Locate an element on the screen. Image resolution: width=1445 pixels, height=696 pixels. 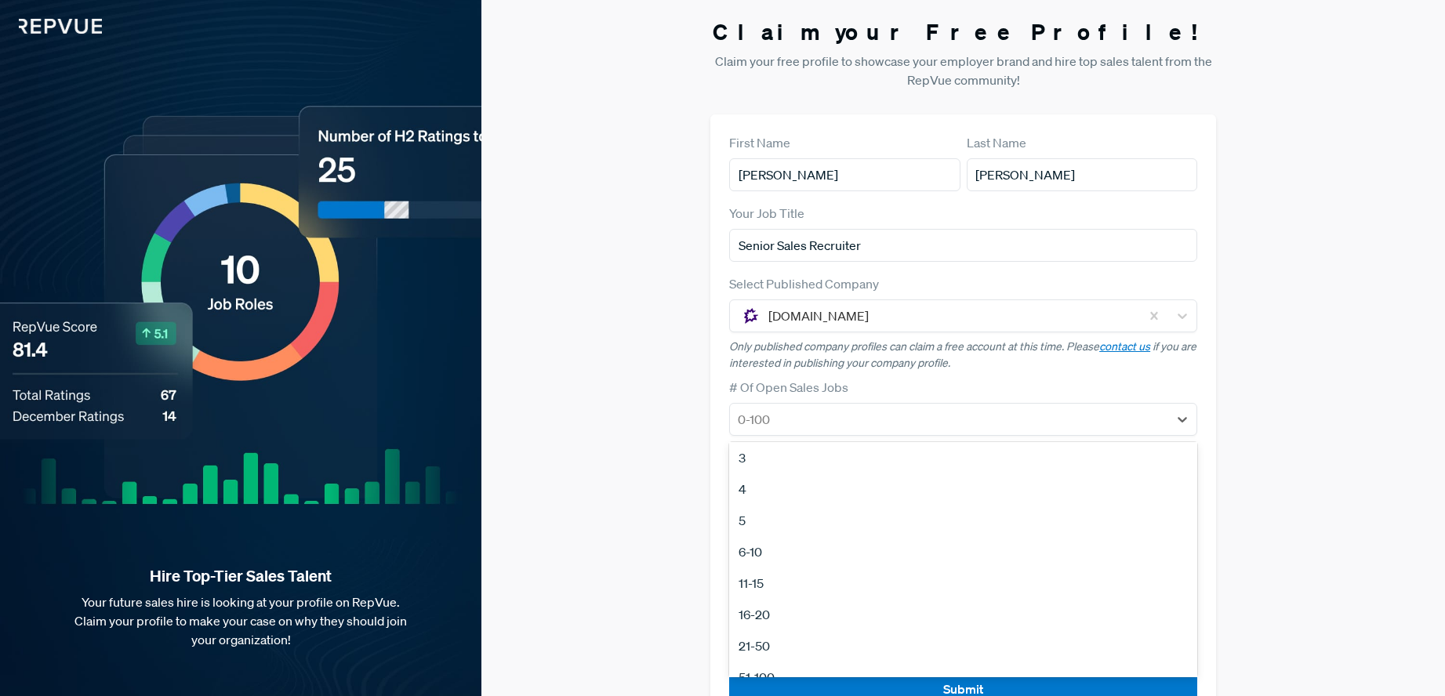
p: Your future sales hire is looking at your profile on RepVue. Claim your profile to make your case... is located at coordinates (241, 621).